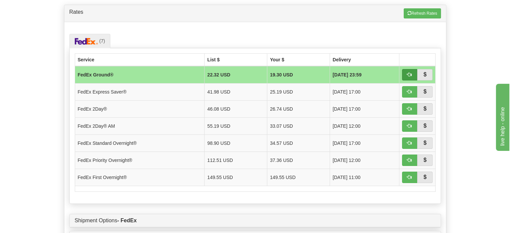 The image size is (510, 233). What do you see at coordinates (236, 75) in the screenshot?
I see `td: 22.32 USD` at bounding box center [236, 75].